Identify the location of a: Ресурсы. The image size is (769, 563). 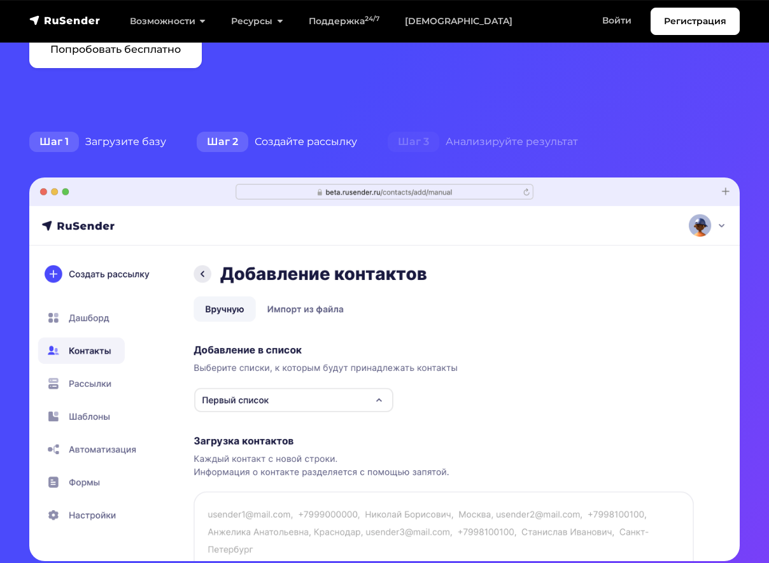
(256, 21).